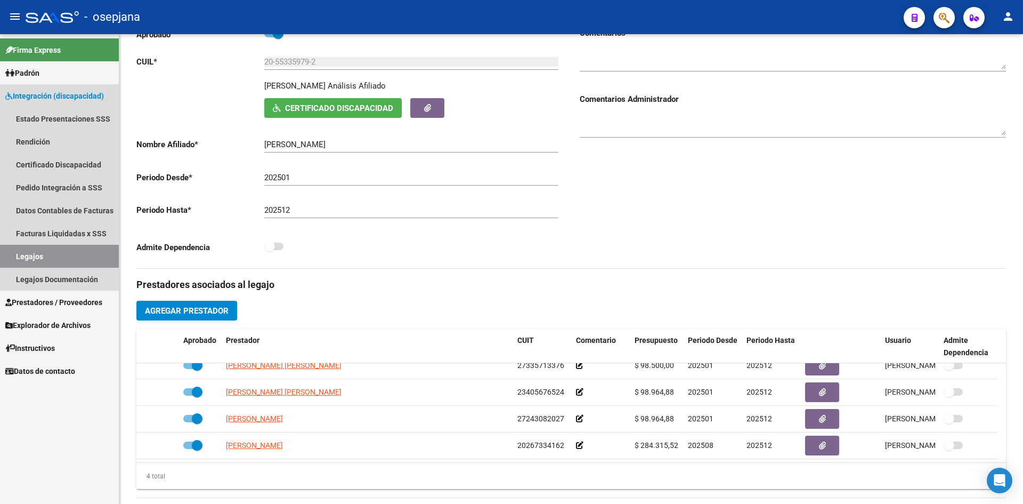 Image resolution: width=1023 pixels, height=504 pixels. I want to click on span: Agregar Prestador, so click(187, 311).